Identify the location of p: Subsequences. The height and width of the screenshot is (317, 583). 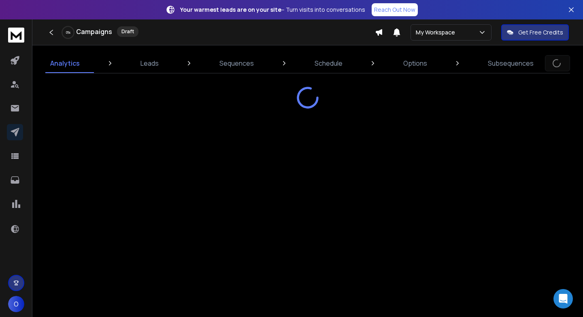
(511, 63).